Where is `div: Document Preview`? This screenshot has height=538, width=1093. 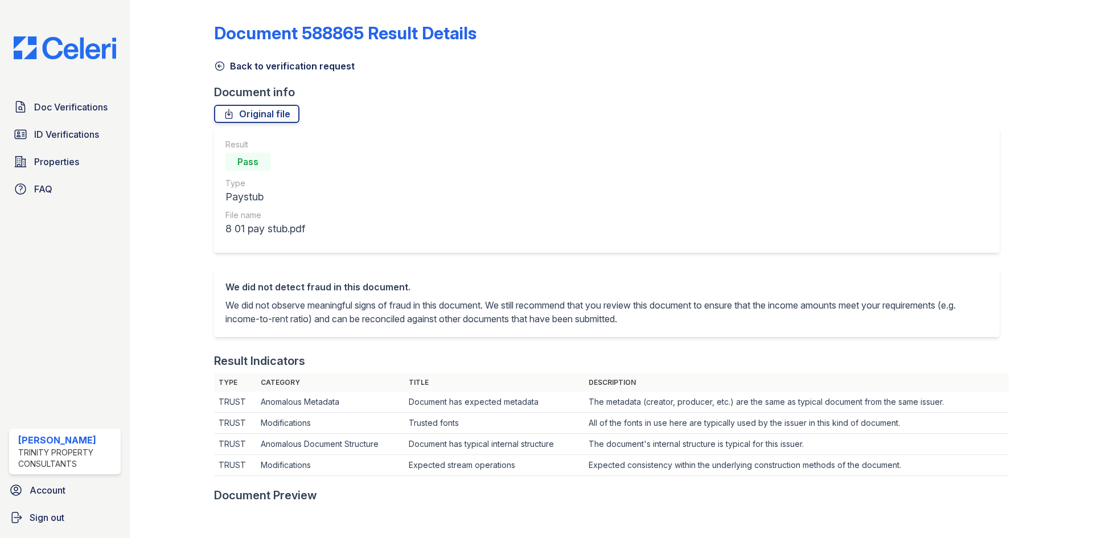
div: Document Preview is located at coordinates (265, 495).